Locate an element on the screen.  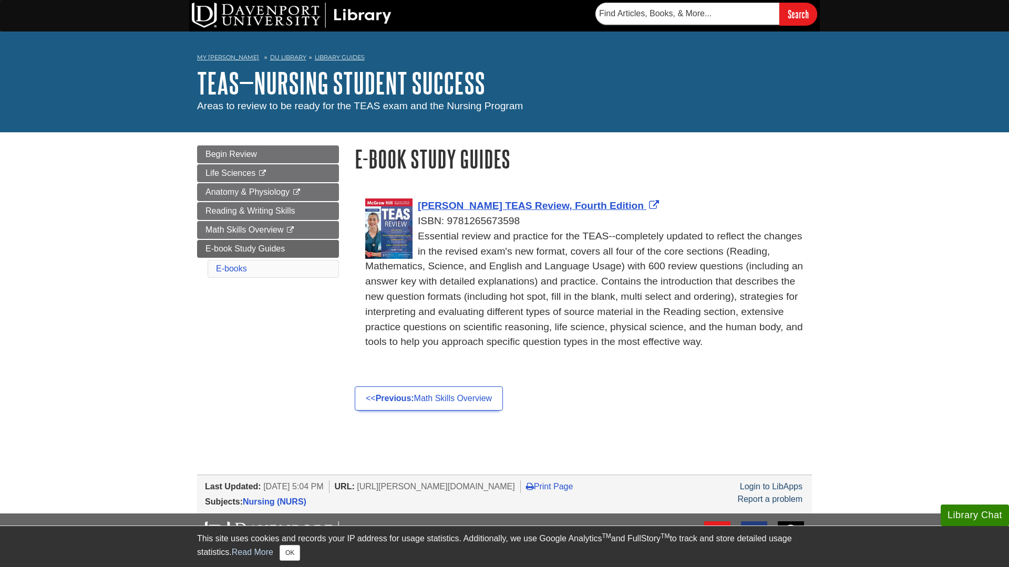
span: Begin Review is located at coordinates (231, 154).